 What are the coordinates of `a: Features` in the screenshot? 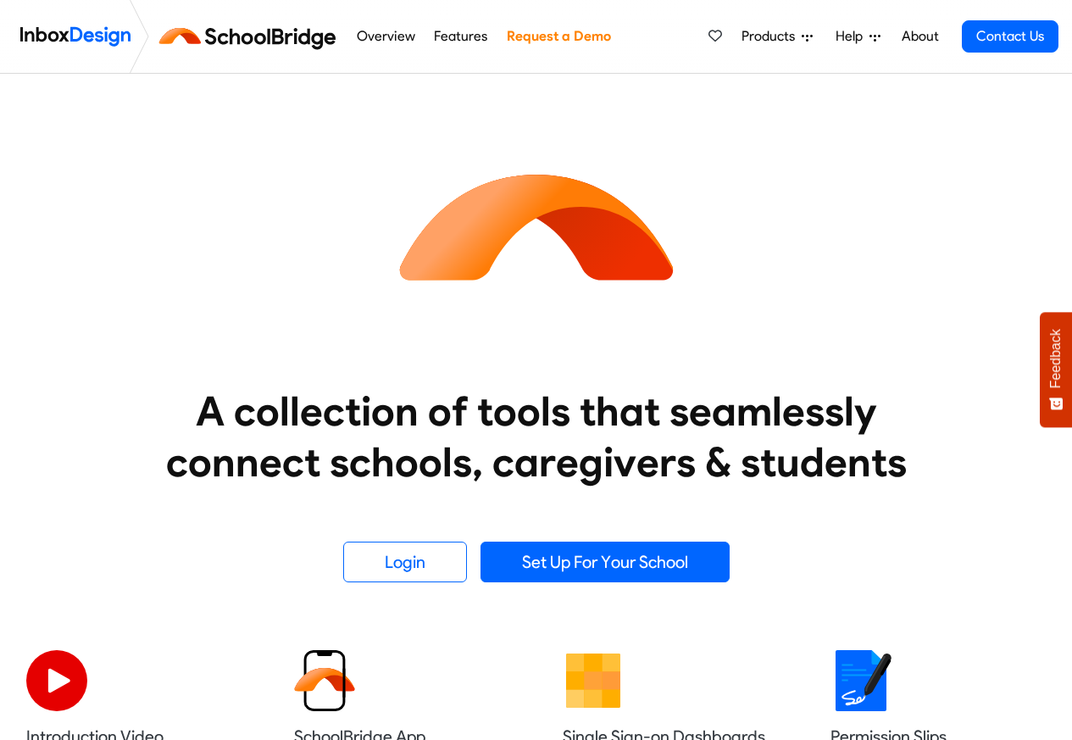 It's located at (461, 36).